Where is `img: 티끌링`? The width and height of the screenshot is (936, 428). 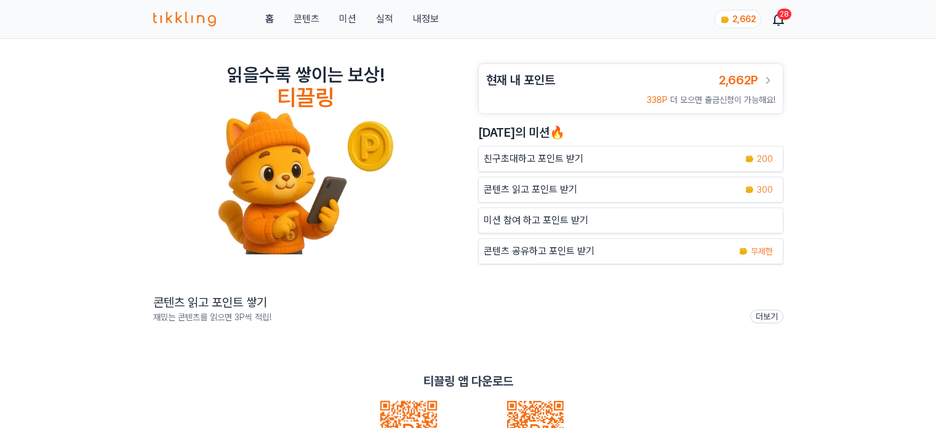 img: 티끌링 is located at coordinates (185, 19).